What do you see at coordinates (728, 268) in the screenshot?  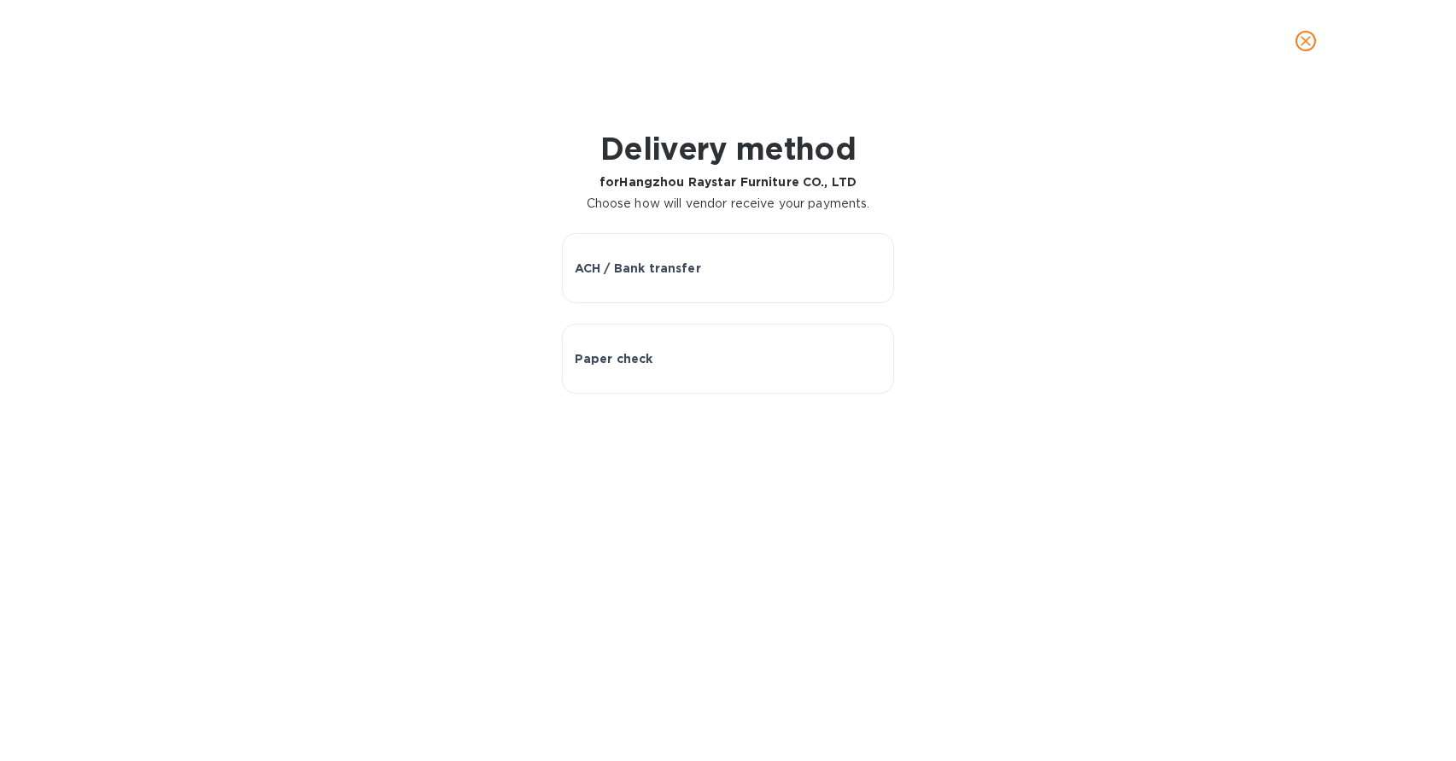 I see `button: ACH / Bank transfer` at bounding box center [728, 268].